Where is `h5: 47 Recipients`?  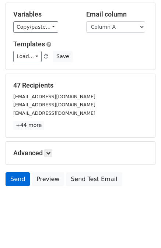
h5: 47 Recipients is located at coordinates (80, 85).